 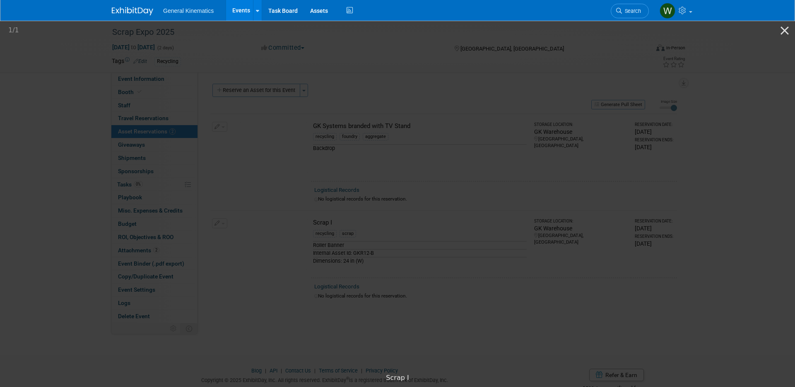 What do you see at coordinates (630, 11) in the screenshot?
I see `a: Search` at bounding box center [630, 11].